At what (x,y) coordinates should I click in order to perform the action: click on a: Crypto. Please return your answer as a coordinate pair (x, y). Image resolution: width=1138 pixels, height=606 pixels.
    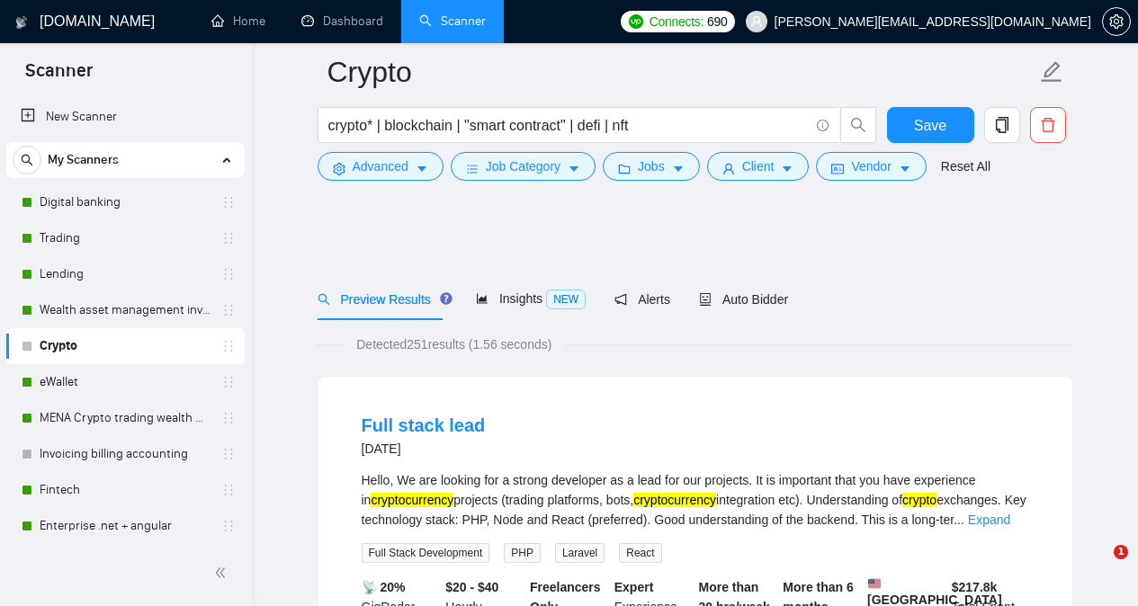
    Looking at the image, I should click on (125, 346).